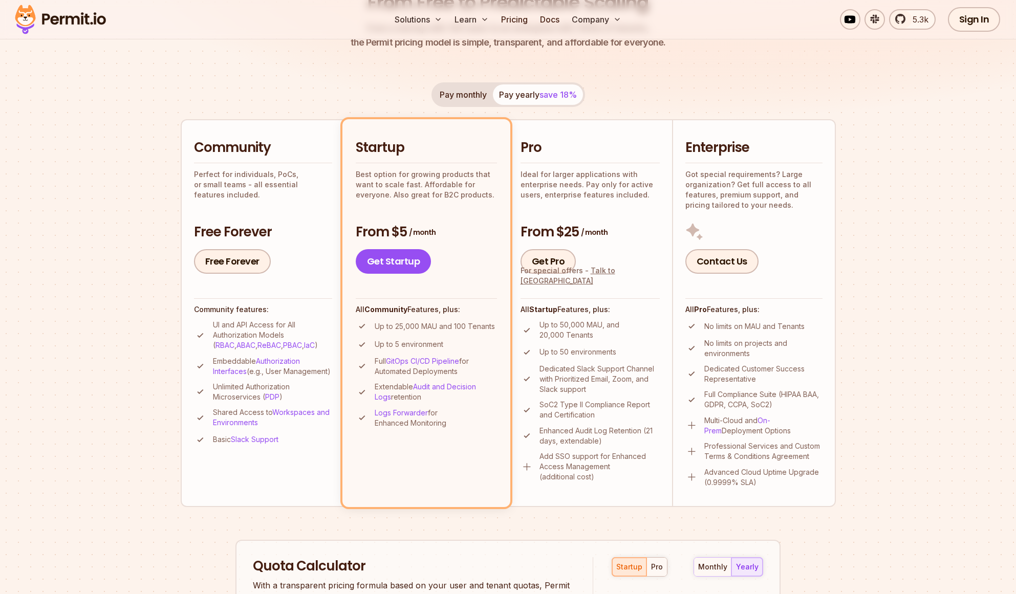  I want to click on h2: Enterprise, so click(754, 148).